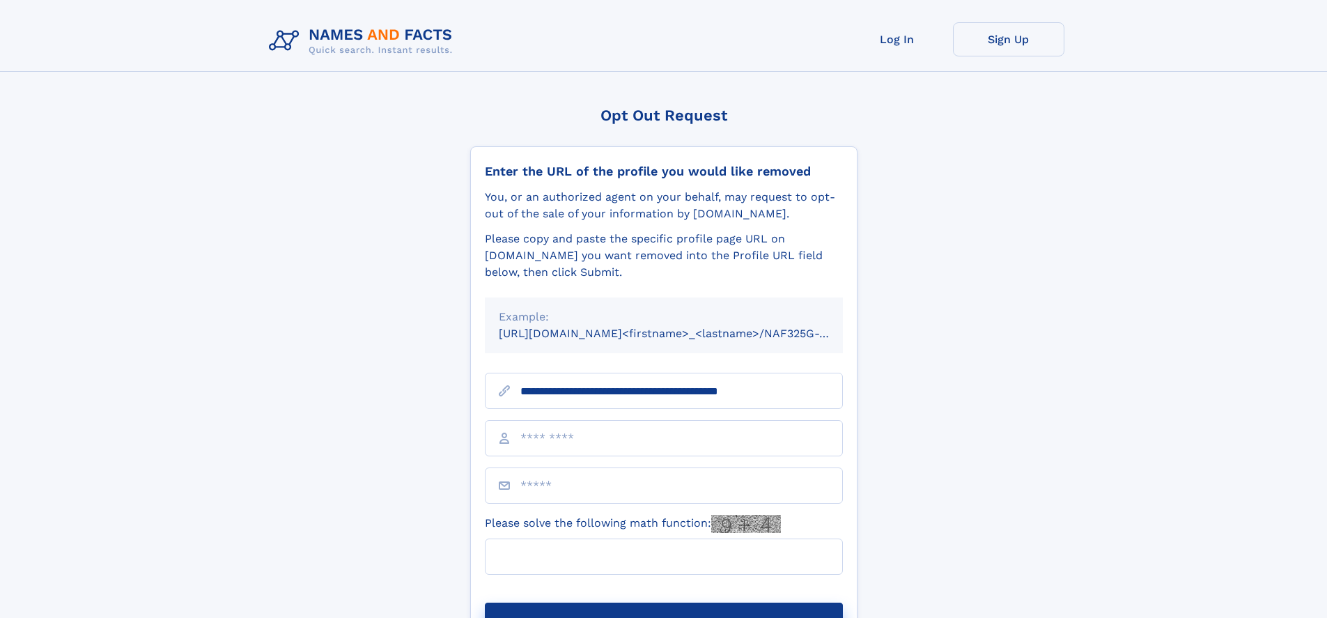 This screenshot has width=1327, height=618. I want to click on img: Logo Names and Facts, so click(364, 41).